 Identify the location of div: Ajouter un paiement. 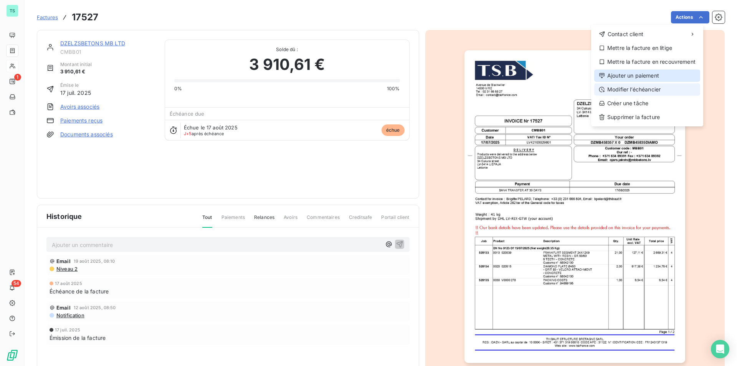
(647, 76).